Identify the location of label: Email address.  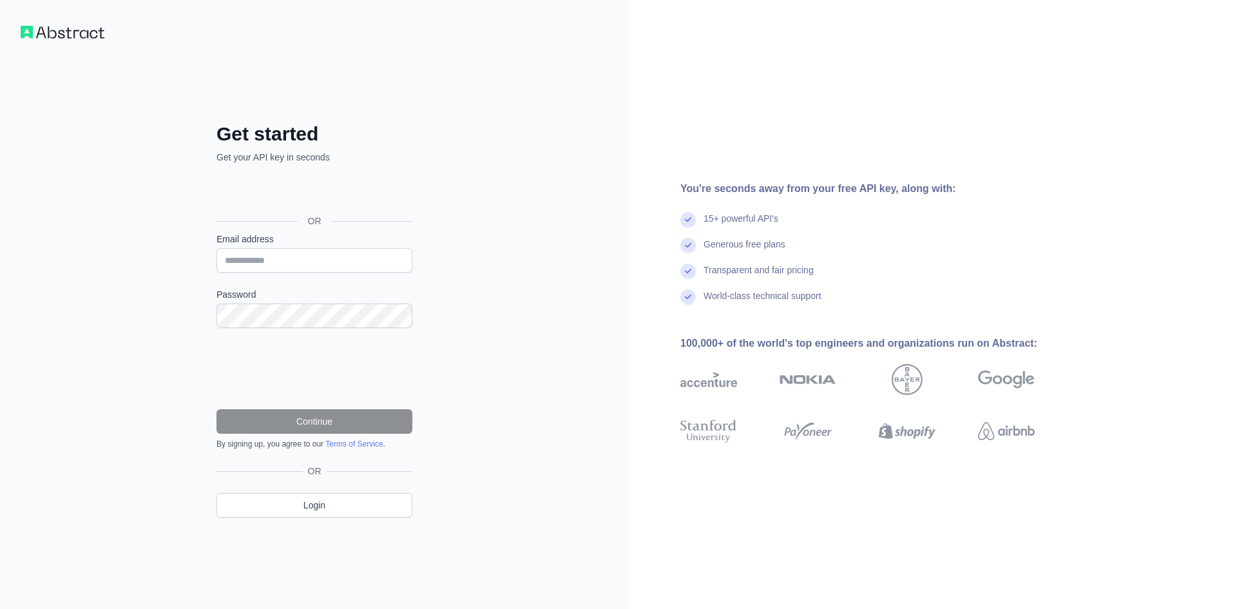
(314, 239).